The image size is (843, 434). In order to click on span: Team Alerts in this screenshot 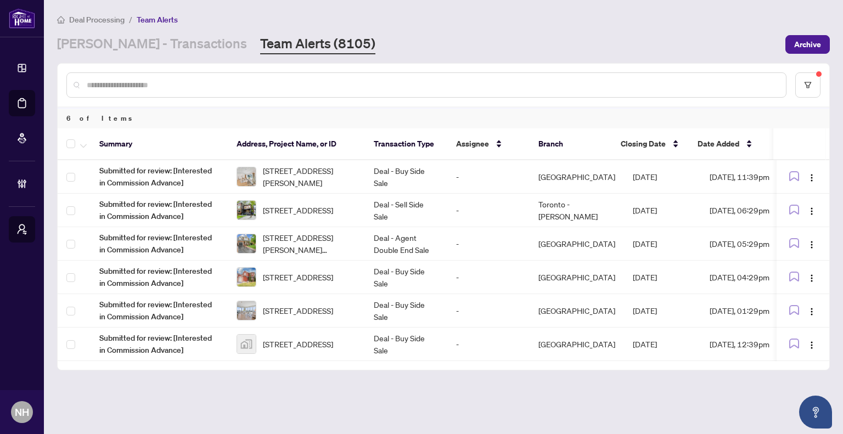, I will do `click(157, 20)`.